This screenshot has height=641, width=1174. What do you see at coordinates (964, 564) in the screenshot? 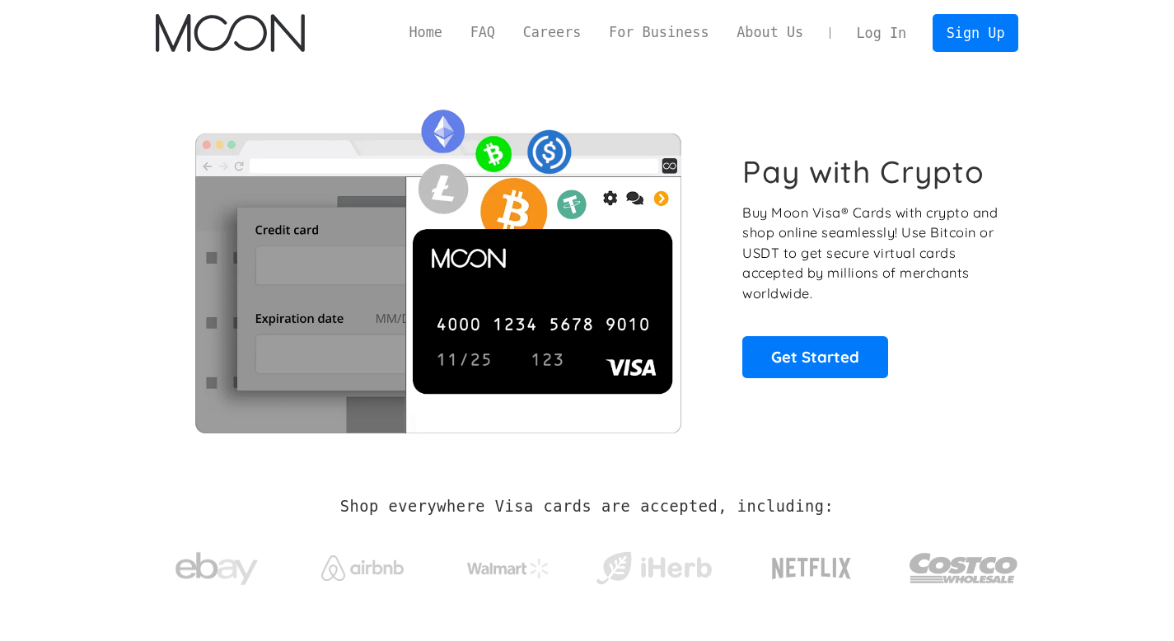
I see `a: Costco` at bounding box center [964, 564].